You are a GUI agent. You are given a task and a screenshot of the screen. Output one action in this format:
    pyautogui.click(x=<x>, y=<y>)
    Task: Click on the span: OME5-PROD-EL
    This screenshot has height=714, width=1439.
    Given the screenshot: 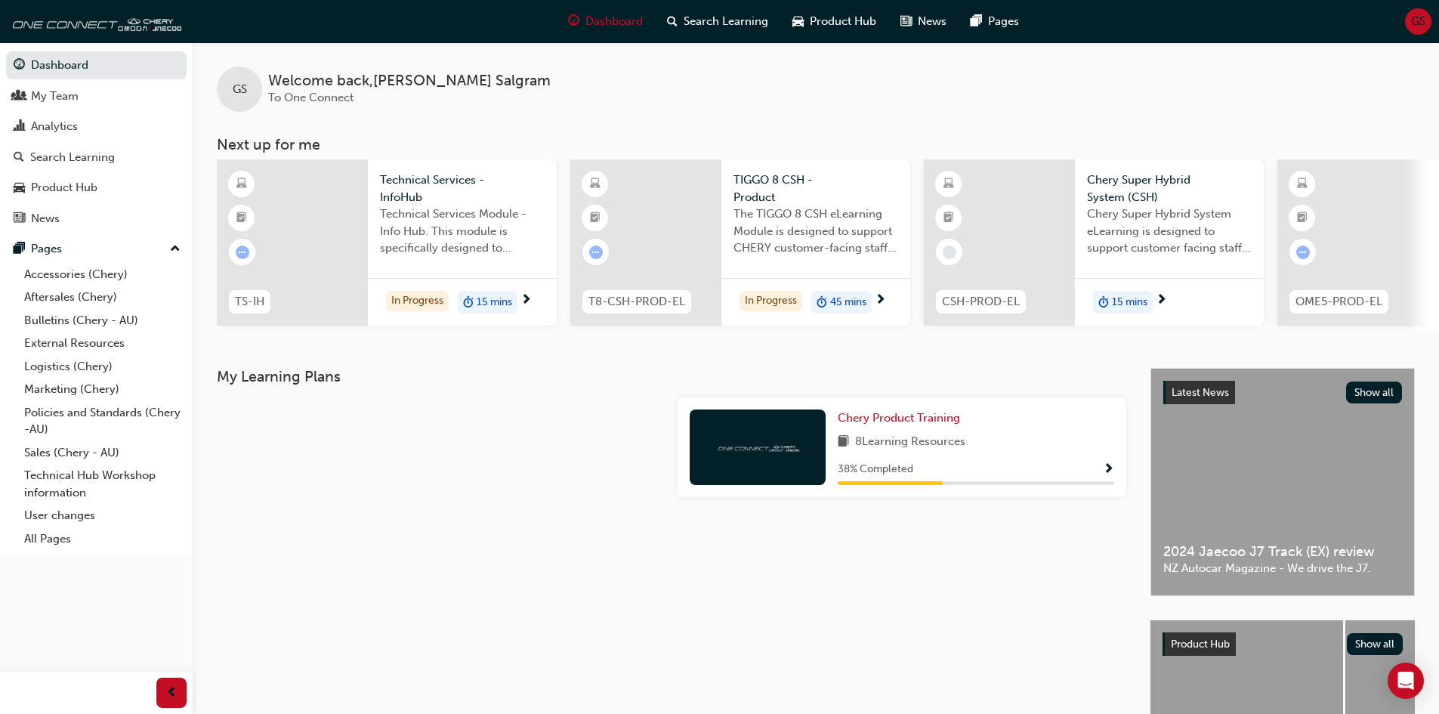 What is the action you would take?
    pyautogui.click(x=1338, y=301)
    